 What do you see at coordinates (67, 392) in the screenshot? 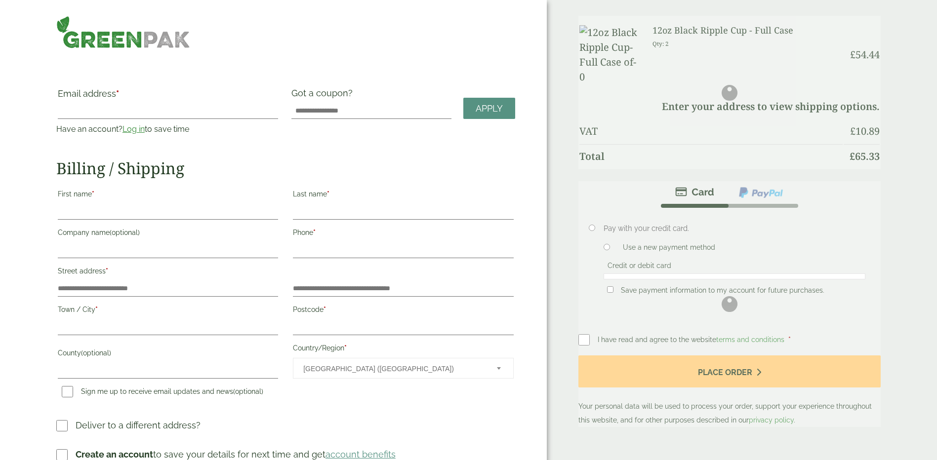
I see `input: Sign me up to receive email updates and news(optional)` at bounding box center [67, 392].